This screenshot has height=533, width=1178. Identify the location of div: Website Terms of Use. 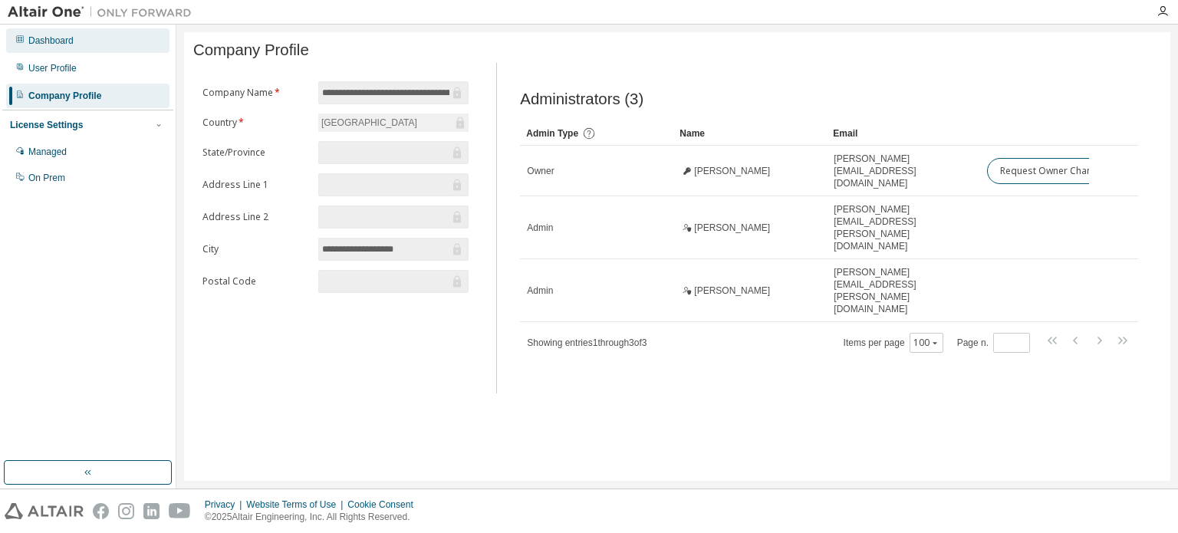
(297, 505).